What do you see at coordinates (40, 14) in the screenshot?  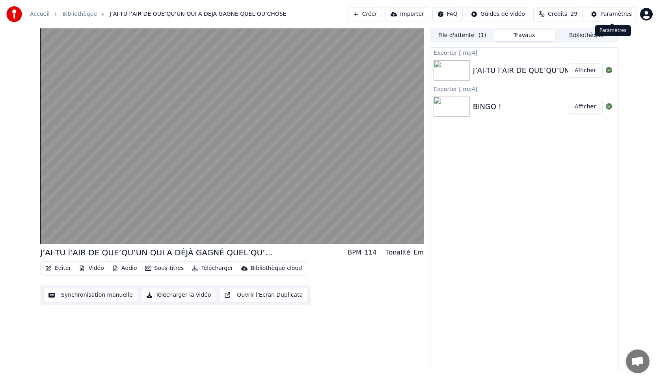 I see `a: Accueil` at bounding box center [40, 14].